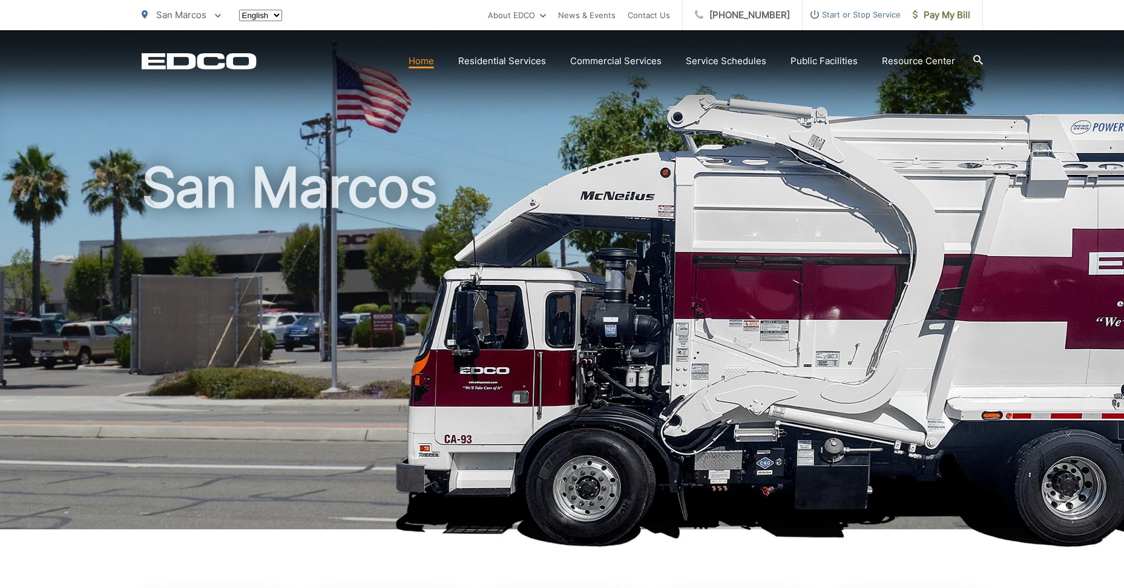 This screenshot has height=588, width=1124. Describe the element at coordinates (649, 15) in the screenshot. I see `a: Contact Us` at that location.